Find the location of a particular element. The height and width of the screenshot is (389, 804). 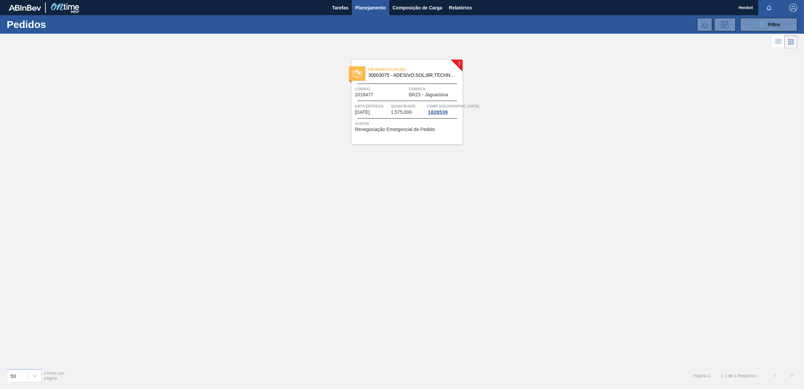

div: 50 is located at coordinates (13, 375).